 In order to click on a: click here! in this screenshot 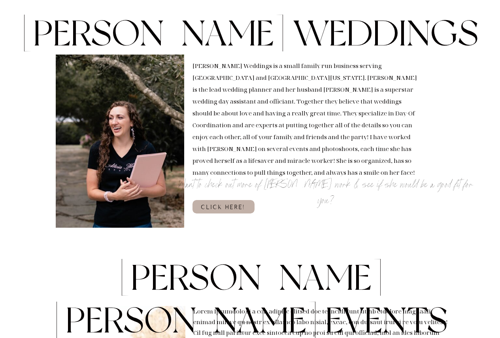, I will do `click(223, 206)`.